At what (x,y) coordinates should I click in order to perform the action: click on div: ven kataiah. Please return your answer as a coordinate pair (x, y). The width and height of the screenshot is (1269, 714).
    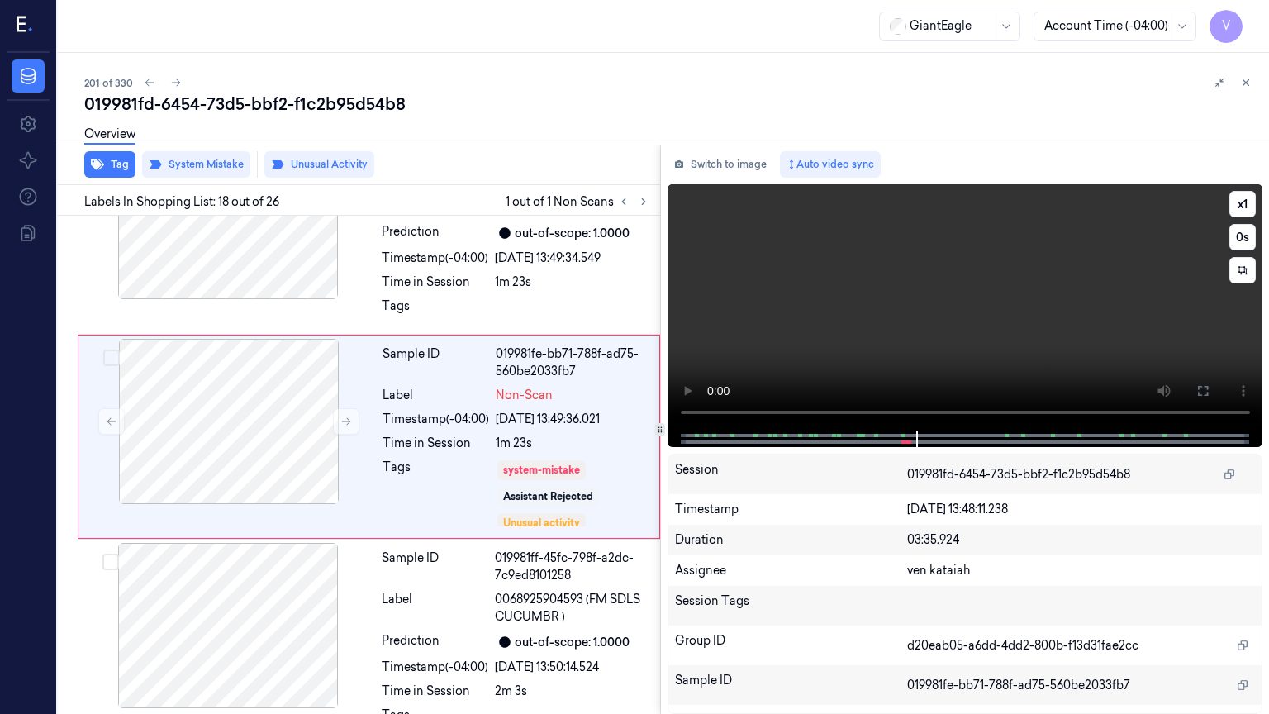
    Looking at the image, I should click on (1082, 570).